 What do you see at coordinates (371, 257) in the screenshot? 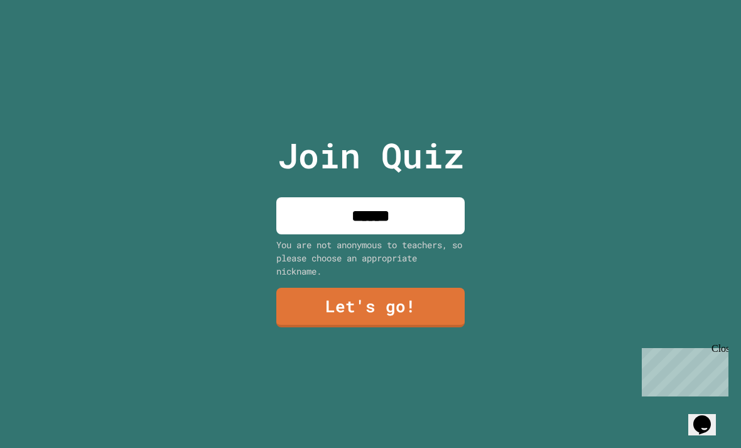
I see `div: You are not anonymous to teachers, so please choose an appropriate nickname.` at bounding box center [371, 257].